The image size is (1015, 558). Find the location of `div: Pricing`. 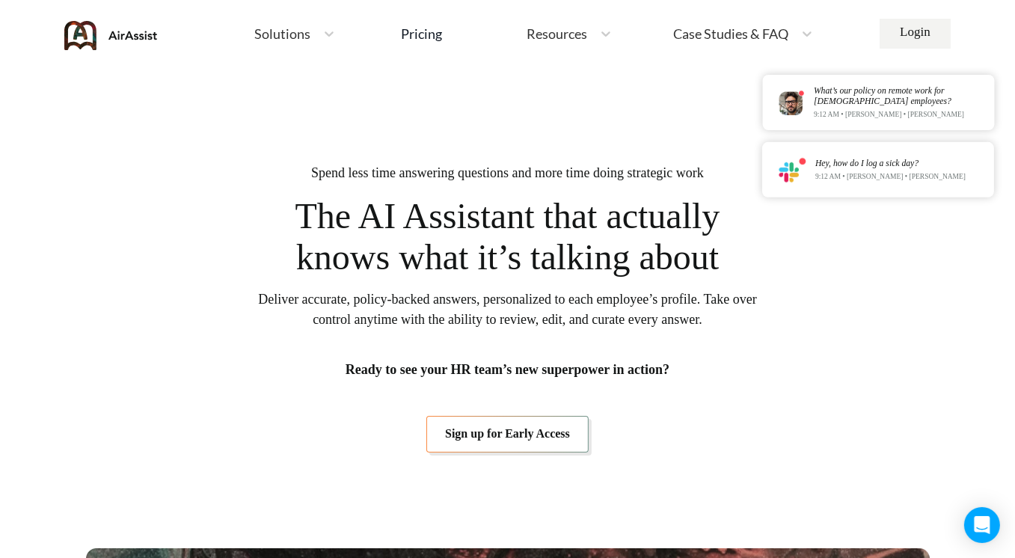

div: Pricing is located at coordinates (421, 34).